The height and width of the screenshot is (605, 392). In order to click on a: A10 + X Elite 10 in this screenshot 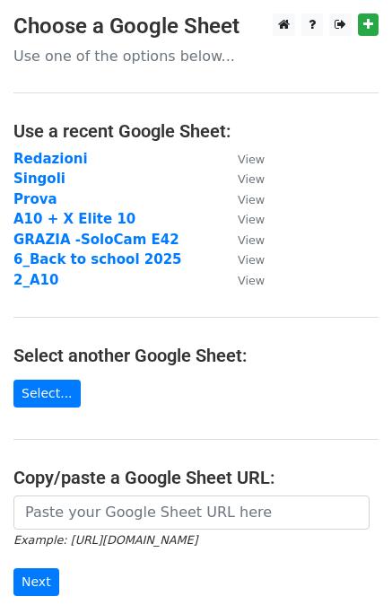, I will do `click(74, 219)`.